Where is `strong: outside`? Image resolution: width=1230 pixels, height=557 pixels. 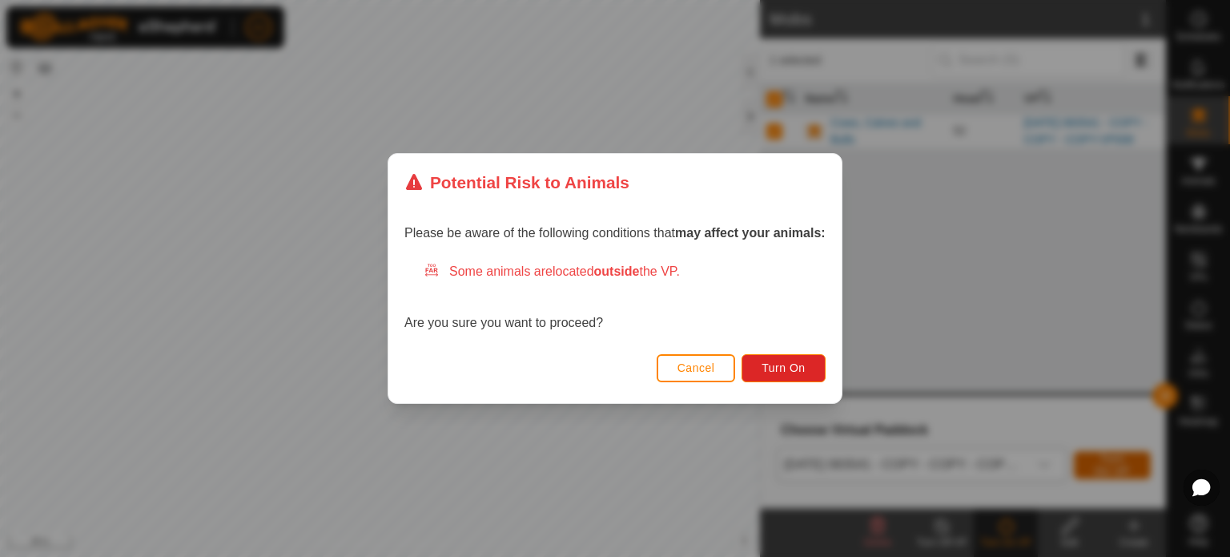
strong: outside is located at coordinates (617, 271).